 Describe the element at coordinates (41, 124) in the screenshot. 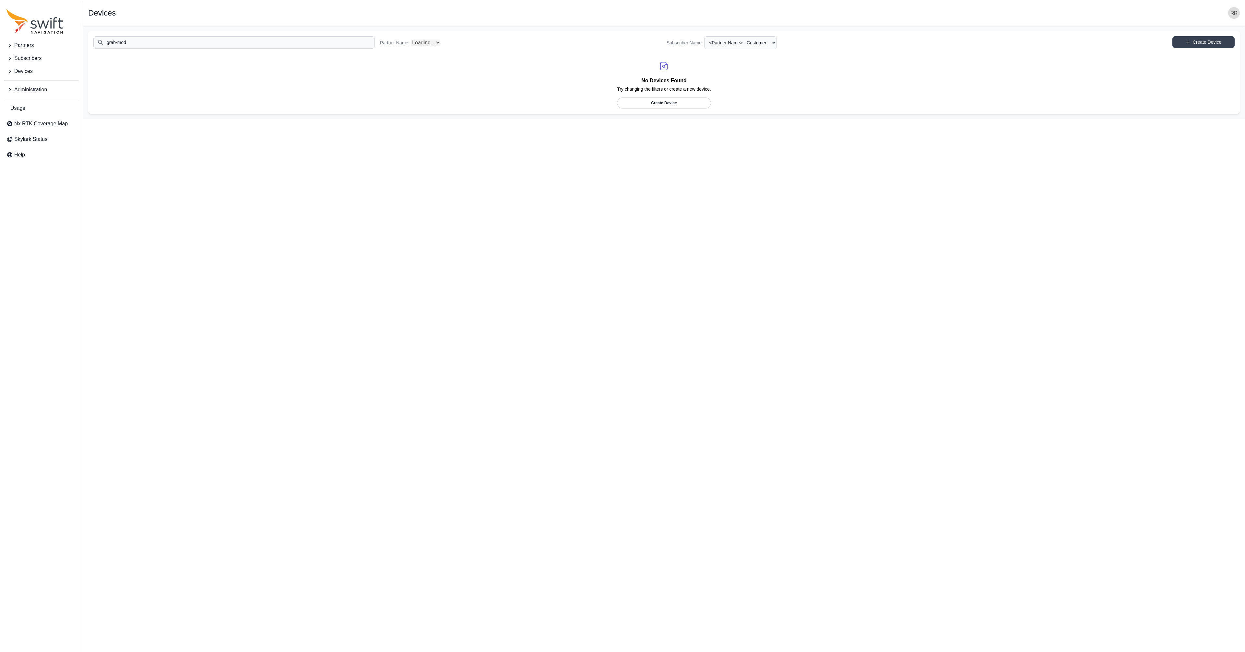

I see `span: Nx RTK Coverage Map` at that location.